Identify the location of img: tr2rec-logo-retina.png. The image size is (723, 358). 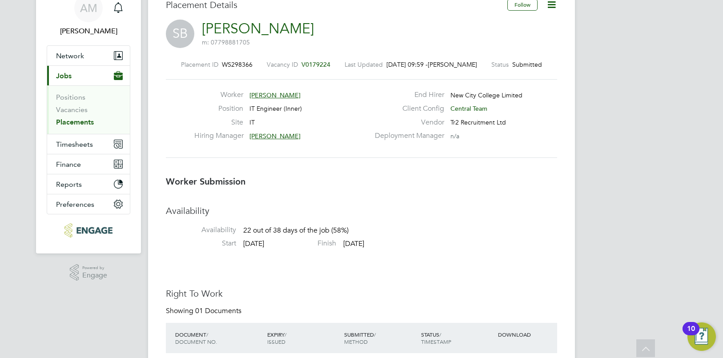
(88, 230).